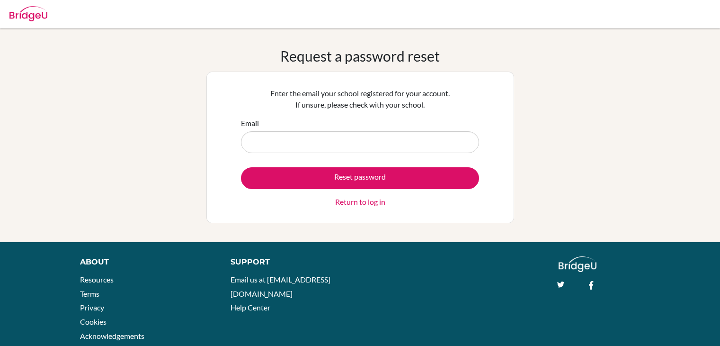  What do you see at coordinates (92, 307) in the screenshot?
I see `a: Privacy` at bounding box center [92, 307].